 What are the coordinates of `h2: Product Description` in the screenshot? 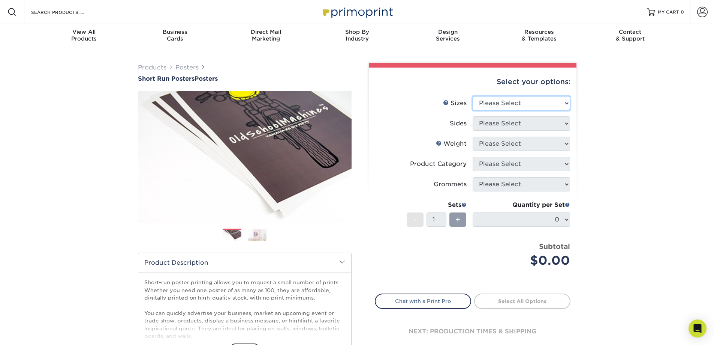 It's located at (245, 262).